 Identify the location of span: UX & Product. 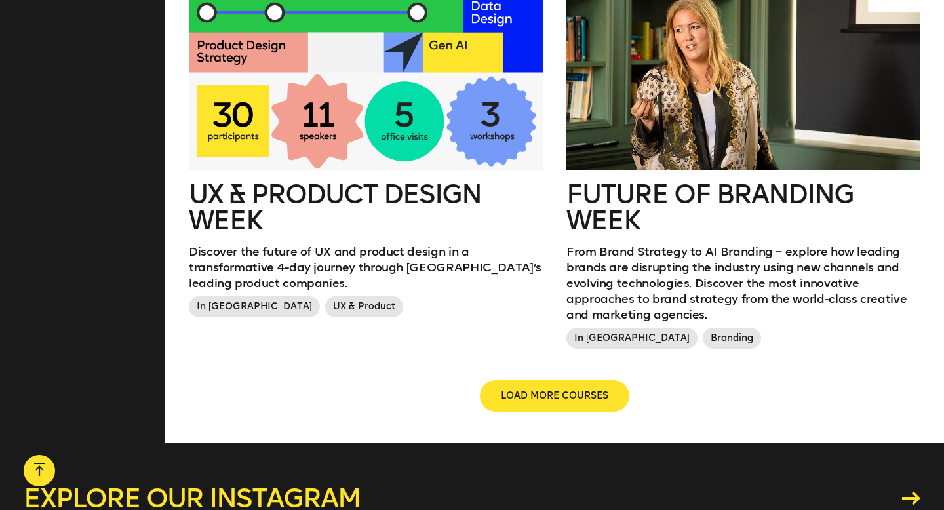
(364, 307).